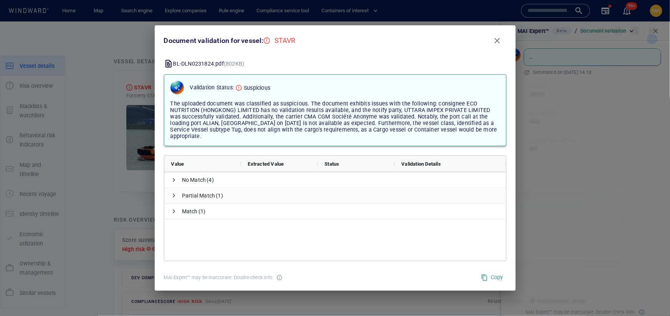 The image size is (670, 316). I want to click on div: Document validation for vessel:, so click(231, 41).